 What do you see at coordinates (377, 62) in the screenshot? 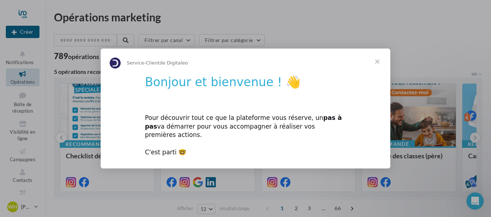
I see `span: Fermer` at bounding box center [377, 62].